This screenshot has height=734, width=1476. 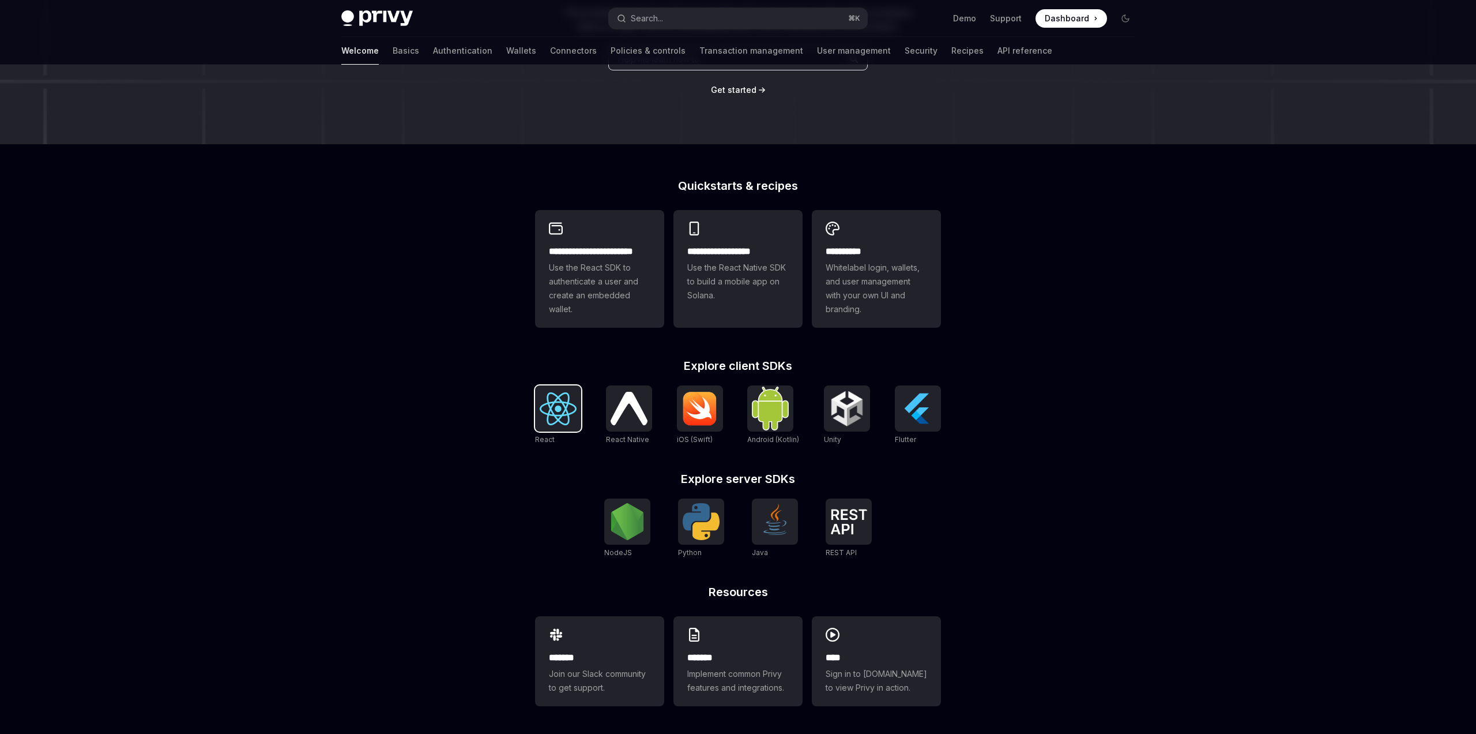 What do you see at coordinates (377, 18) in the screenshot?
I see `img: dark logo` at bounding box center [377, 18].